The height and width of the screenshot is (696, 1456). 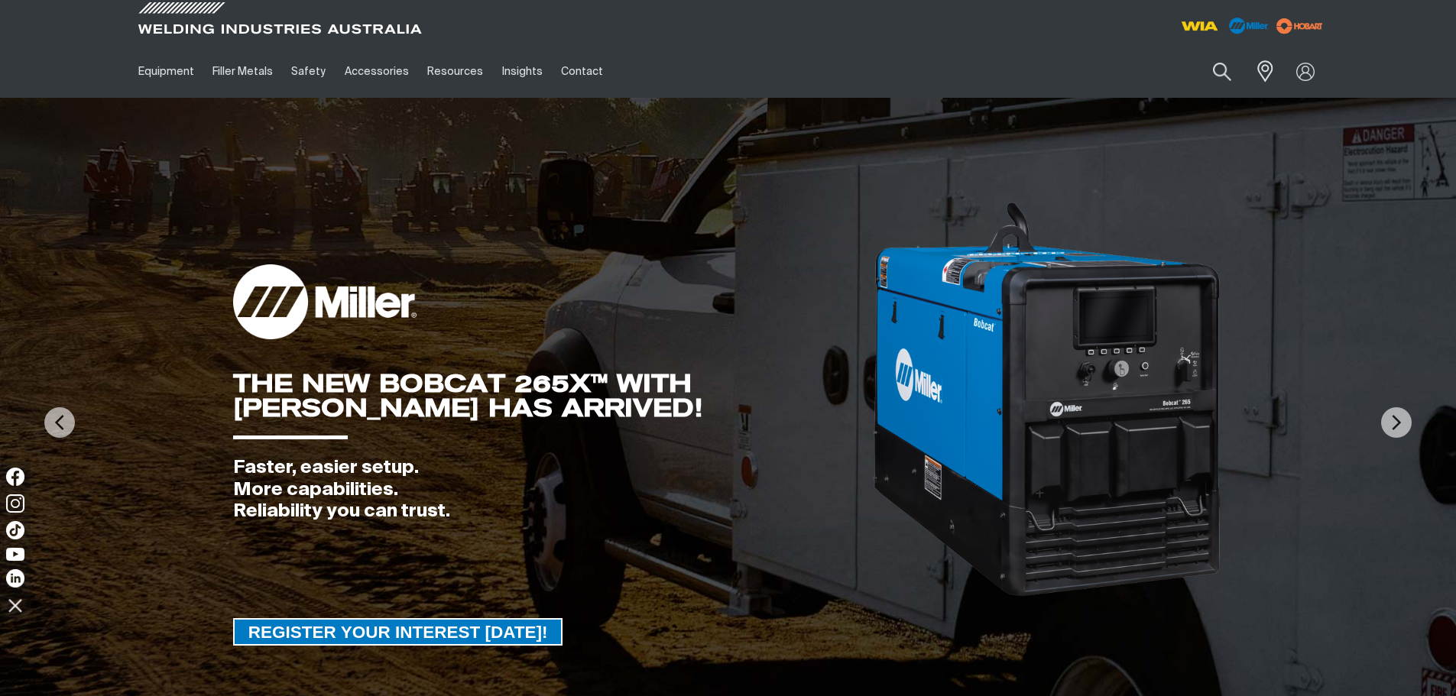 What do you see at coordinates (1299, 26) in the screenshot?
I see `img: miller` at bounding box center [1299, 26].